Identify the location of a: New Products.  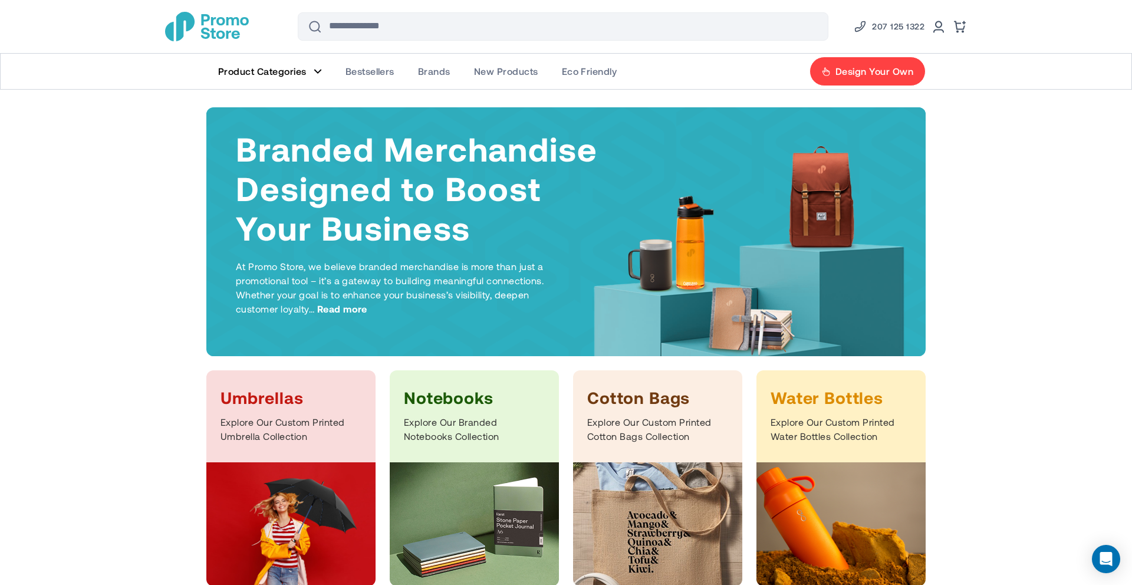
(506, 71).